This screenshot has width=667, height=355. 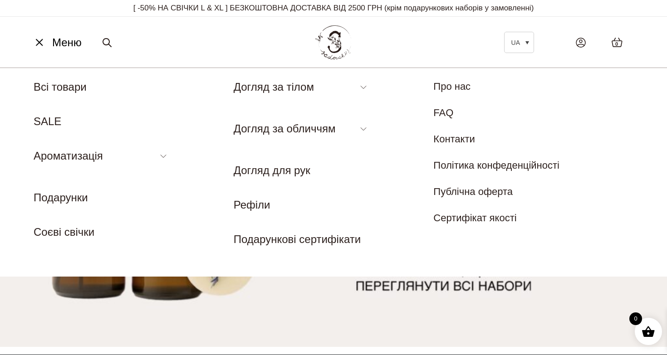 I want to click on a: 0, so click(x=617, y=42).